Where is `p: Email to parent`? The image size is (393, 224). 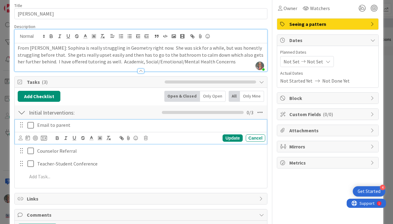
p: Email to parent is located at coordinates (150, 125).